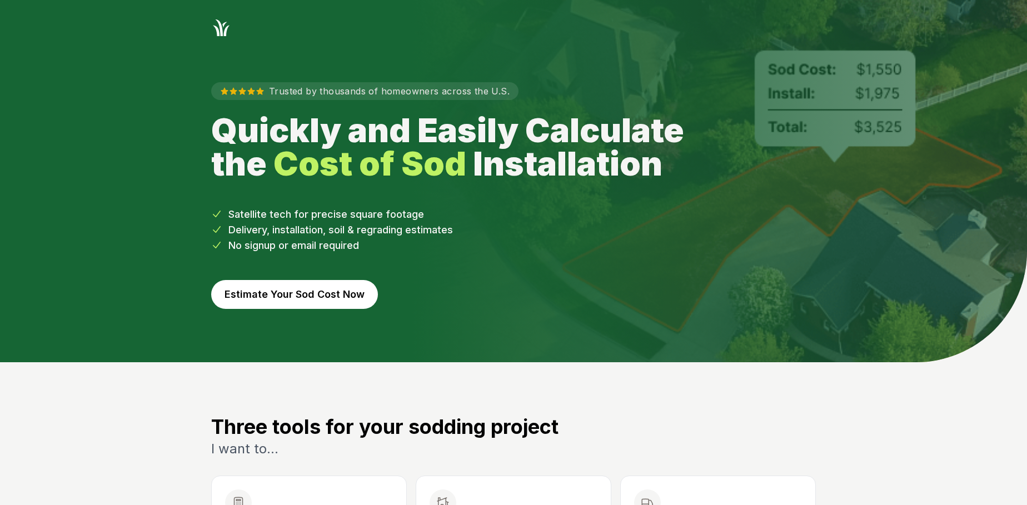 The image size is (1027, 505). I want to click on h1: Quickly and Easily Calculate the Installation, so click(460, 147).